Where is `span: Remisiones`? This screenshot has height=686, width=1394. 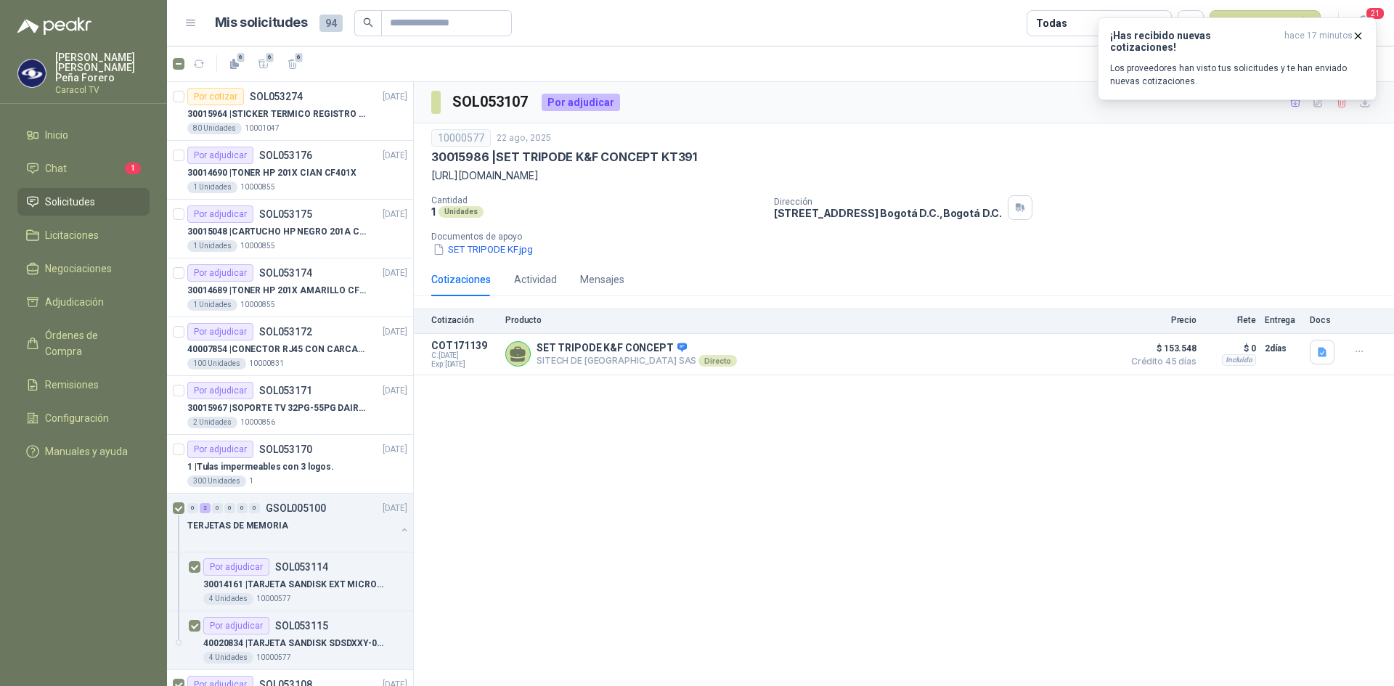 span: Remisiones is located at coordinates (72, 385).